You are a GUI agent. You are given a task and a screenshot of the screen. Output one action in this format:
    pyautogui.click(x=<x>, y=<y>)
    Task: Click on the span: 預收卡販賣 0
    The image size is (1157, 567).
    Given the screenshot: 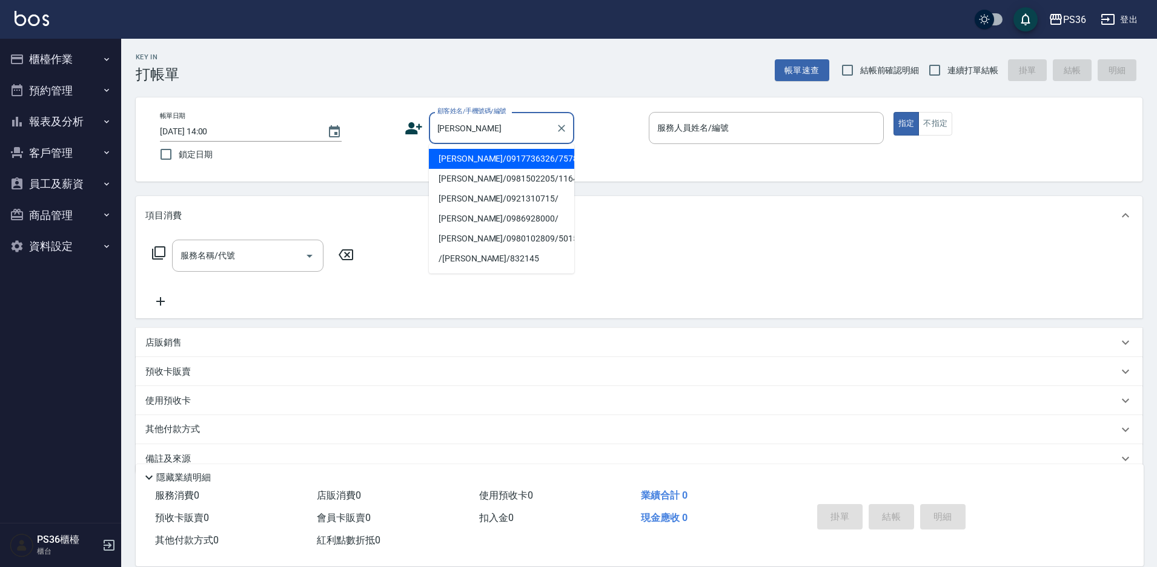 What is the action you would take?
    pyautogui.click(x=182, y=518)
    